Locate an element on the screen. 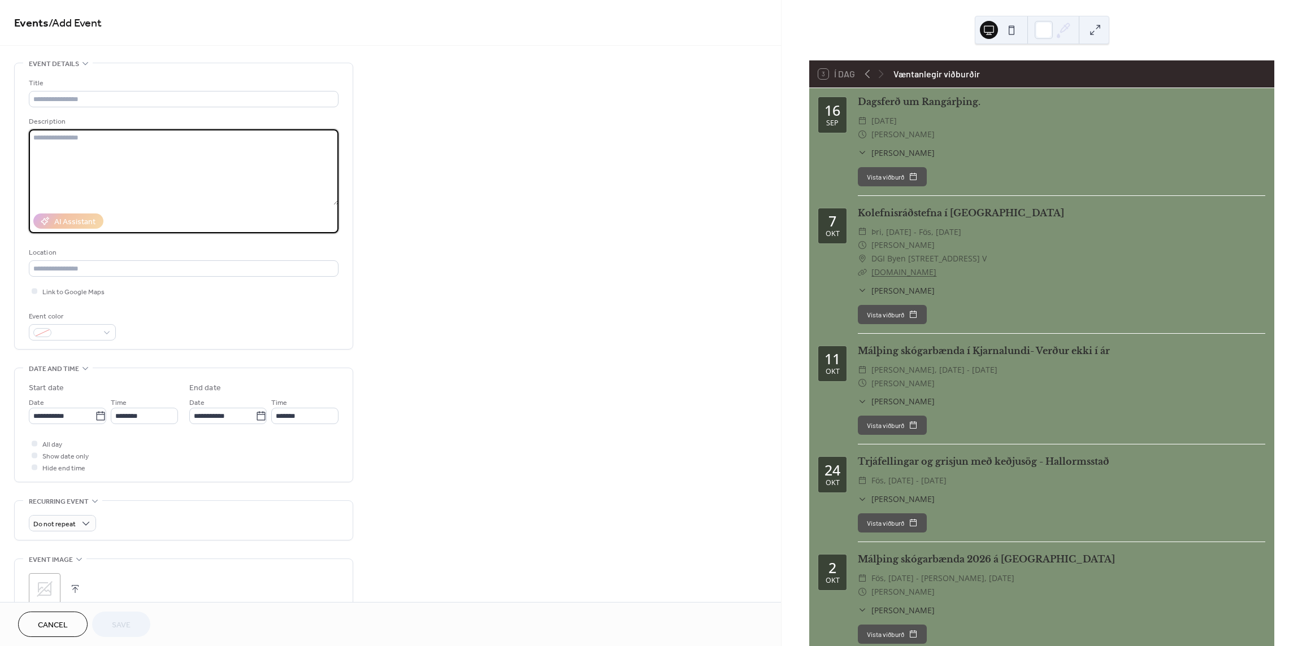 This screenshot has height=646, width=1302. span: All day is located at coordinates (52, 445).